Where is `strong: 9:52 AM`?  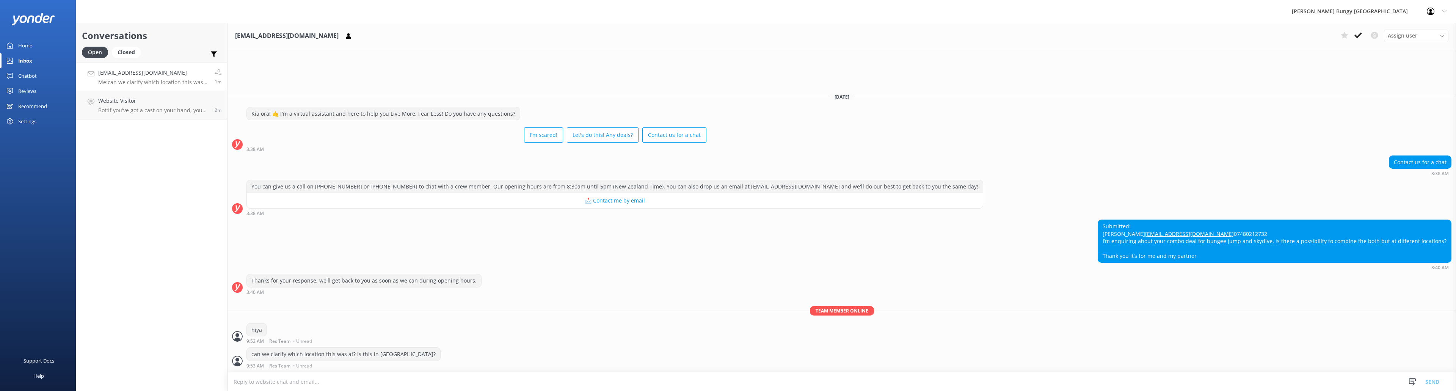 strong: 9:52 AM is located at coordinates (255, 341).